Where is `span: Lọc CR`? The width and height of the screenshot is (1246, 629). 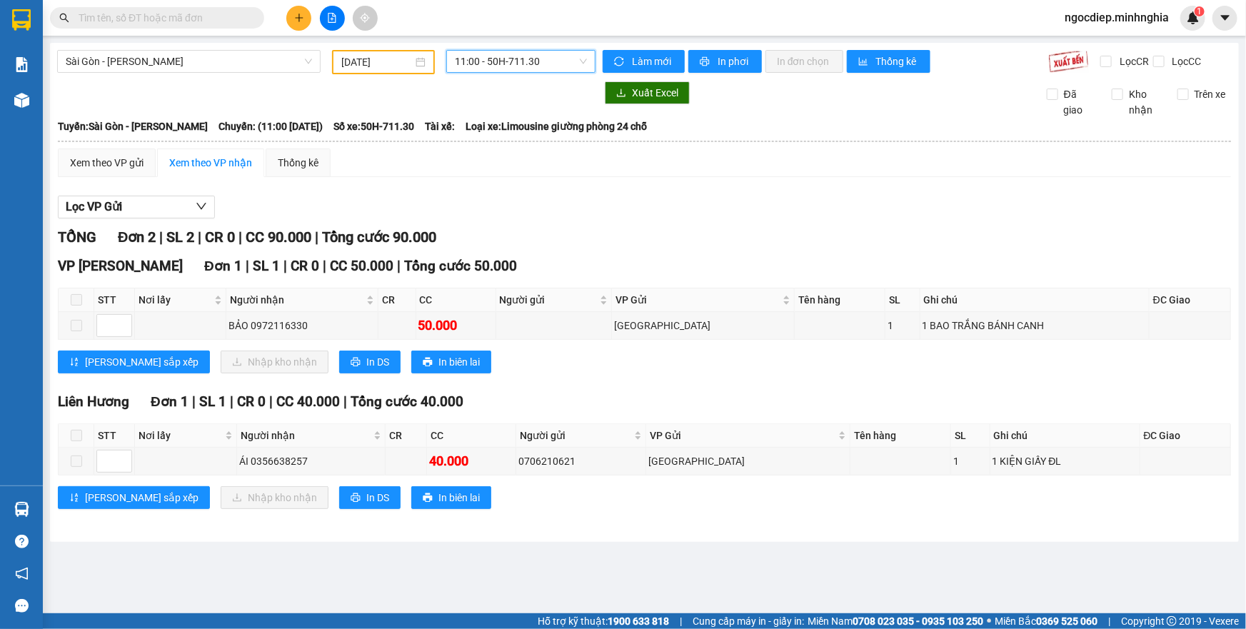
span: Lọc CR is located at coordinates (1133, 61).